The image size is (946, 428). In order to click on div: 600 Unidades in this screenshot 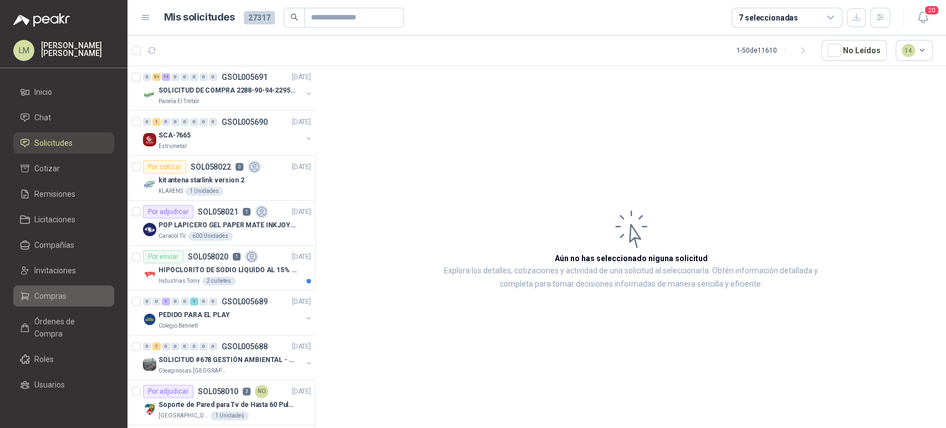, I will do `click(210, 236)`.